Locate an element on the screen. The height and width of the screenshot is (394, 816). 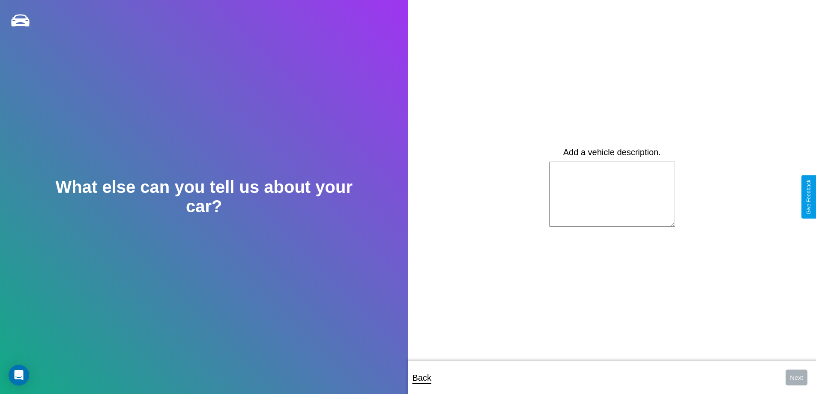
h2: What else can you tell us about your car? is located at coordinates (204, 197).